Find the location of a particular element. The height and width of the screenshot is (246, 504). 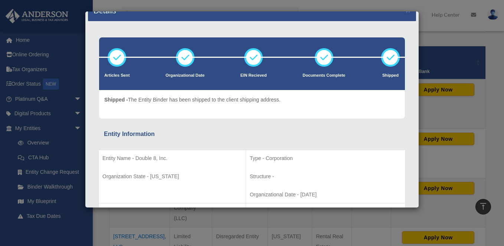

p: Entity Name - Double 8, Inc. is located at coordinates (172, 158).